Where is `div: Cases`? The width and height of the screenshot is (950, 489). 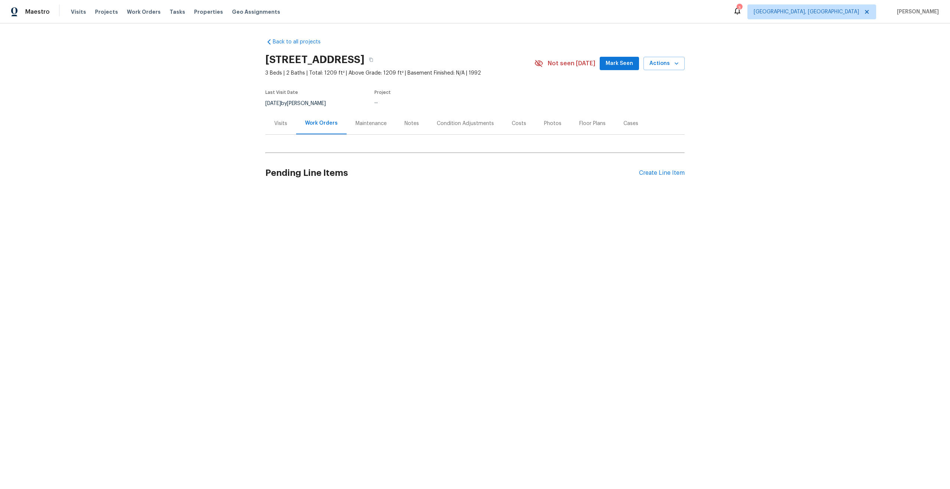 div: Cases is located at coordinates (631, 124).